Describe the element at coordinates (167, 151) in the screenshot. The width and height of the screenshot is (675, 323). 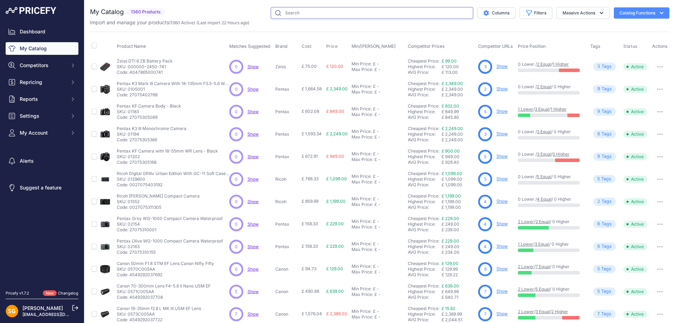
I see `p: Pentax KF Camera with 18-55mm WR Lens - Black` at that location.